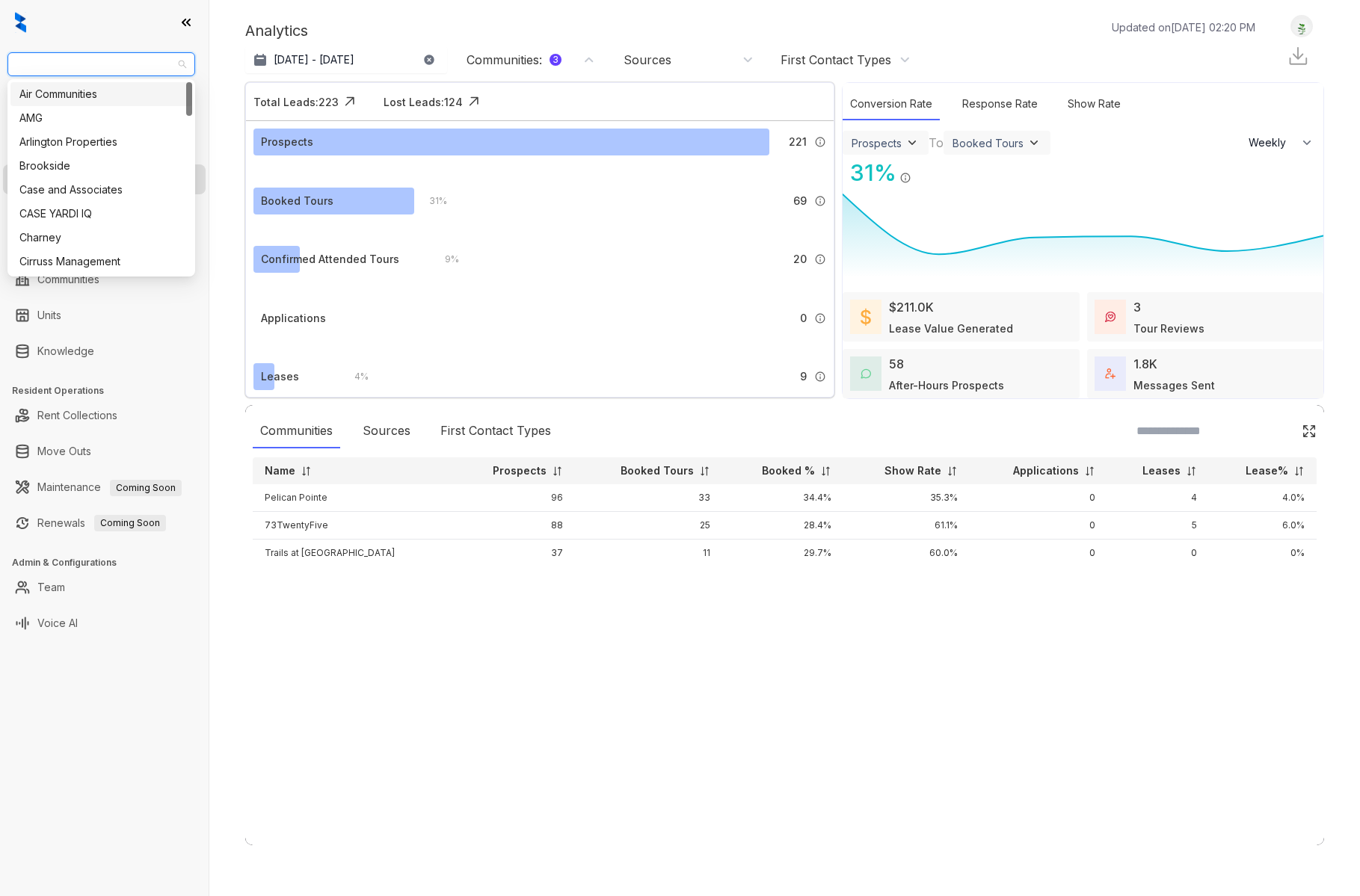 The image size is (1360, 896). Describe the element at coordinates (648, 525) in the screenshot. I see `td: 25` at that location.